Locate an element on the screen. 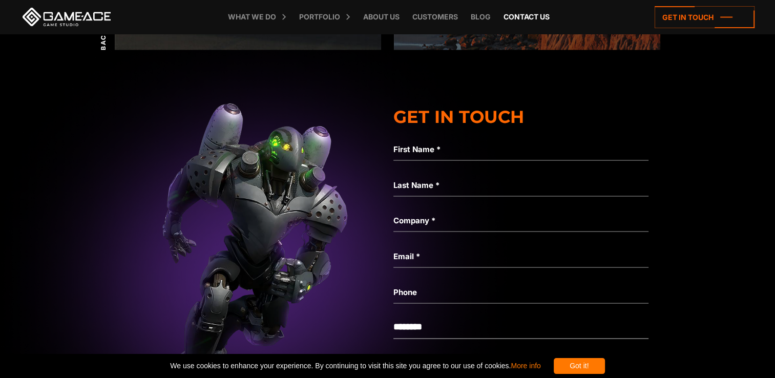  a: Get in touch is located at coordinates (704, 17).